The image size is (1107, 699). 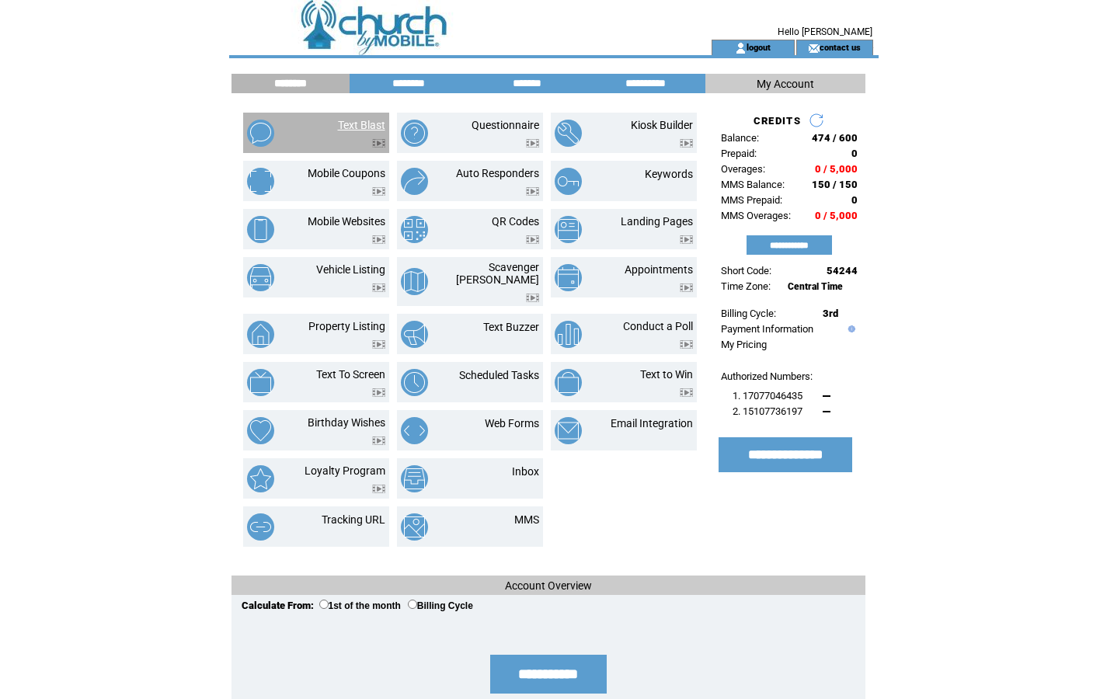 What do you see at coordinates (657, 221) in the screenshot?
I see `a: Landing Pages` at bounding box center [657, 221].